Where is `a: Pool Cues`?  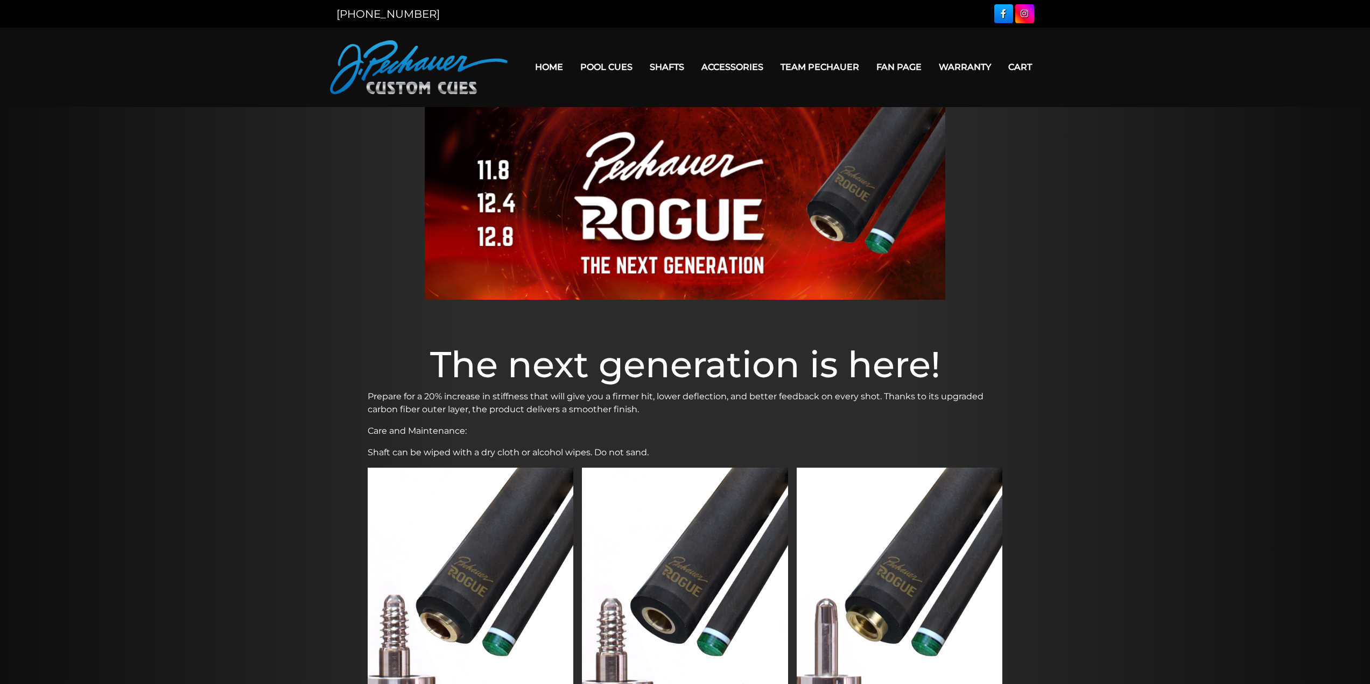
a: Pool Cues is located at coordinates (606, 67).